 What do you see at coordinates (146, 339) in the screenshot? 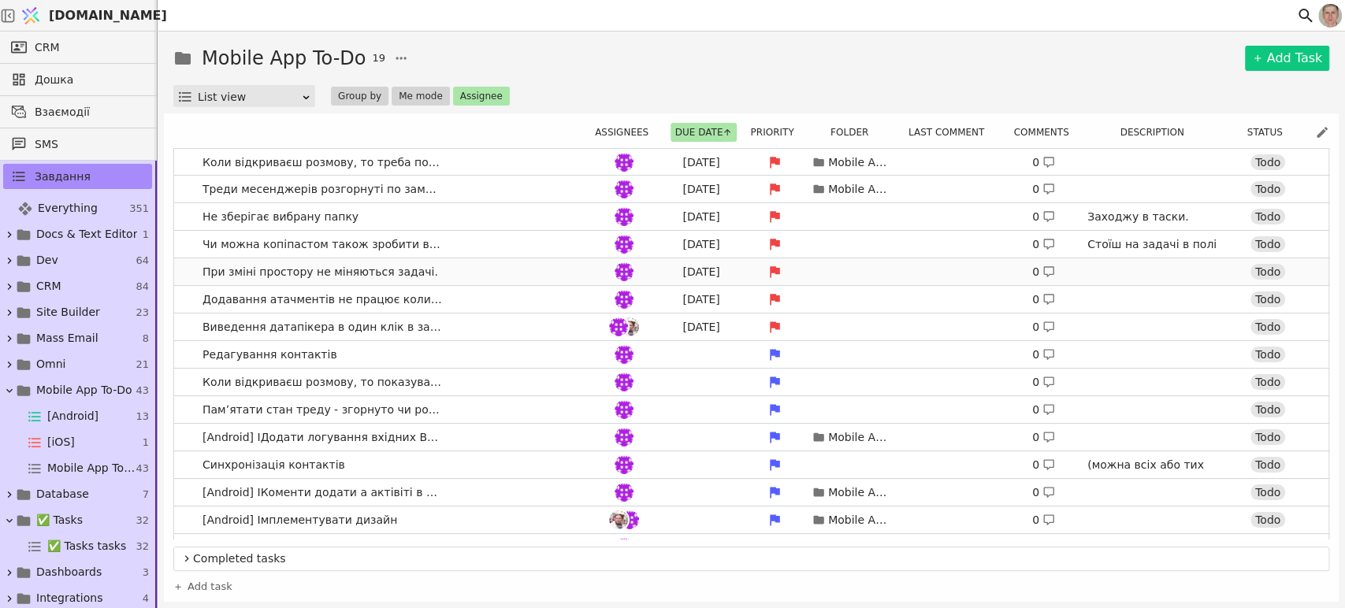
I see `span: 8` at bounding box center [146, 339].